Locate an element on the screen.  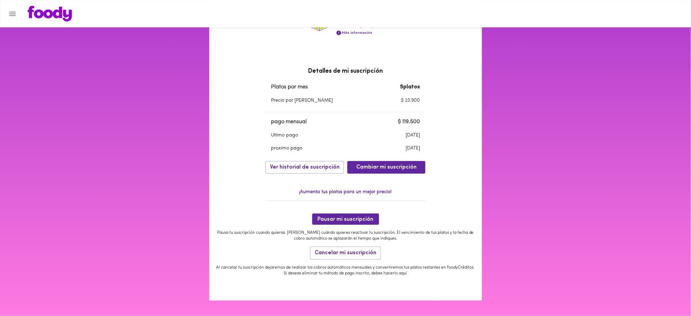
b: 5 platos is located at coordinates (410, 87).